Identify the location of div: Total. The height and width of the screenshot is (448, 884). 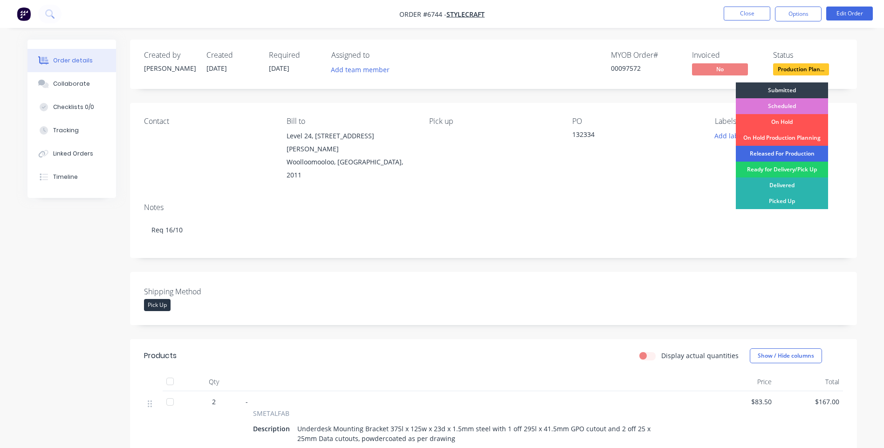
(809, 382).